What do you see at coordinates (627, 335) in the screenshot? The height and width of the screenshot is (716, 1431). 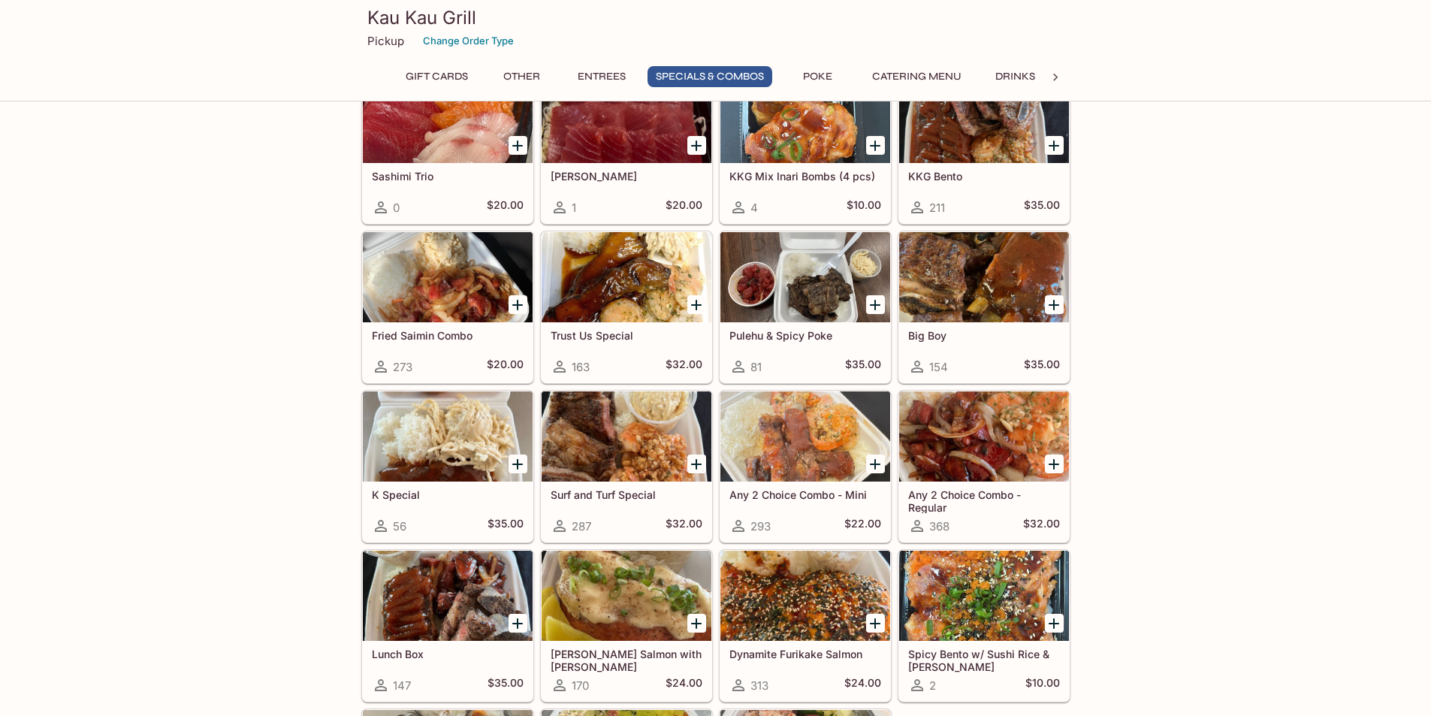 I see `h5: Trust Us Special` at bounding box center [627, 335].